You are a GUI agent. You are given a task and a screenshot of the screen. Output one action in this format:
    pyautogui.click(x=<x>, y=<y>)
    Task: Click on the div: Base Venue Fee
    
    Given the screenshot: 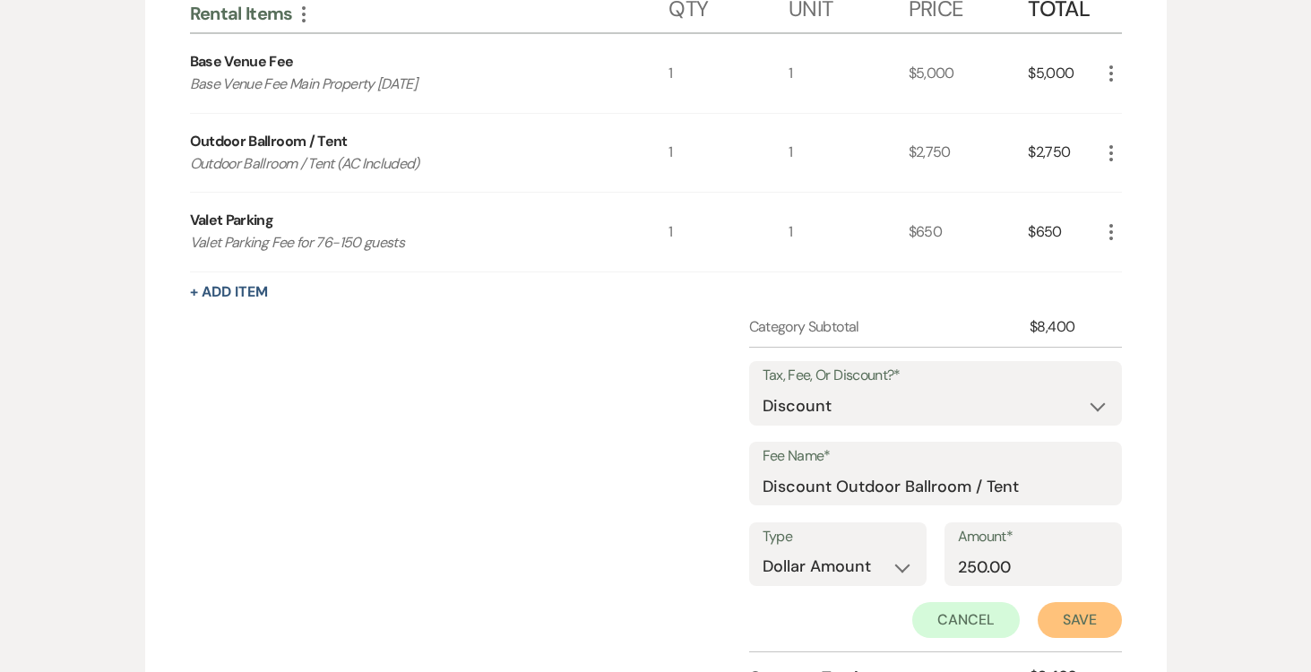 What is the action you would take?
    pyautogui.click(x=242, y=62)
    